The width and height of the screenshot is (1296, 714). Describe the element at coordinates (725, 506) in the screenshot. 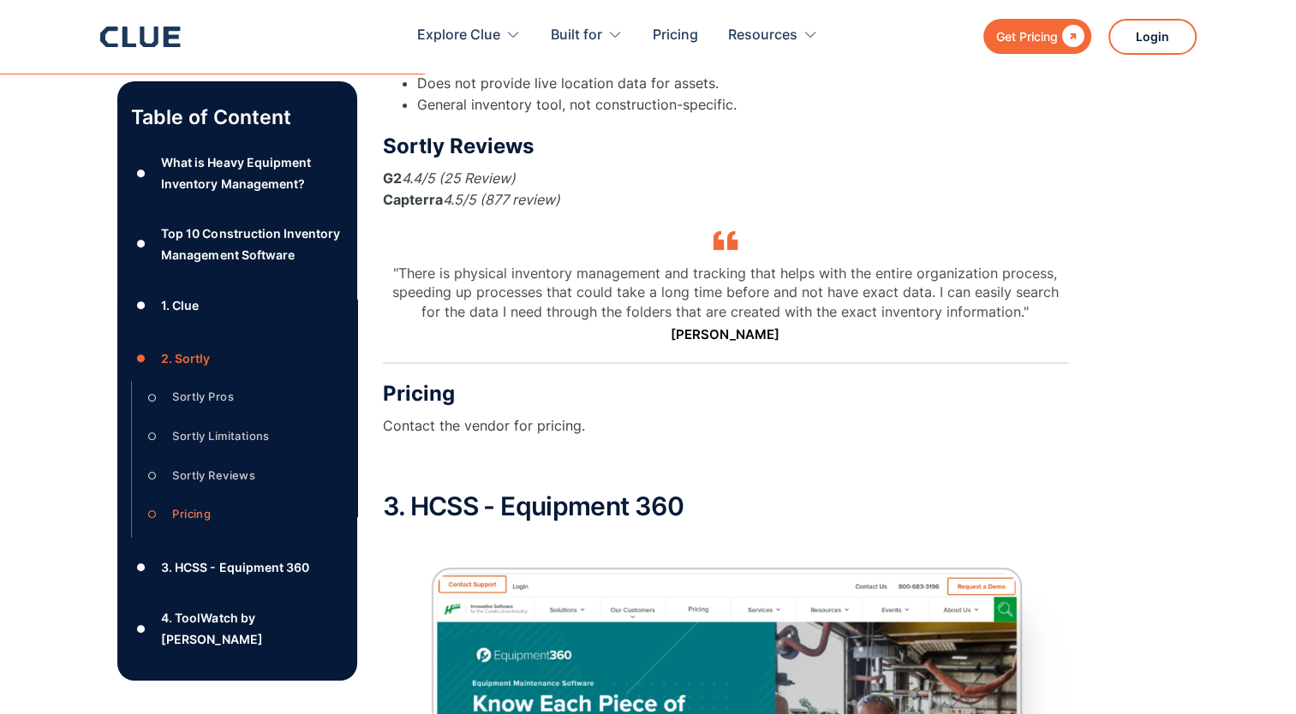

I see `h2: 3. HCSS - Equipment 360` at that location.